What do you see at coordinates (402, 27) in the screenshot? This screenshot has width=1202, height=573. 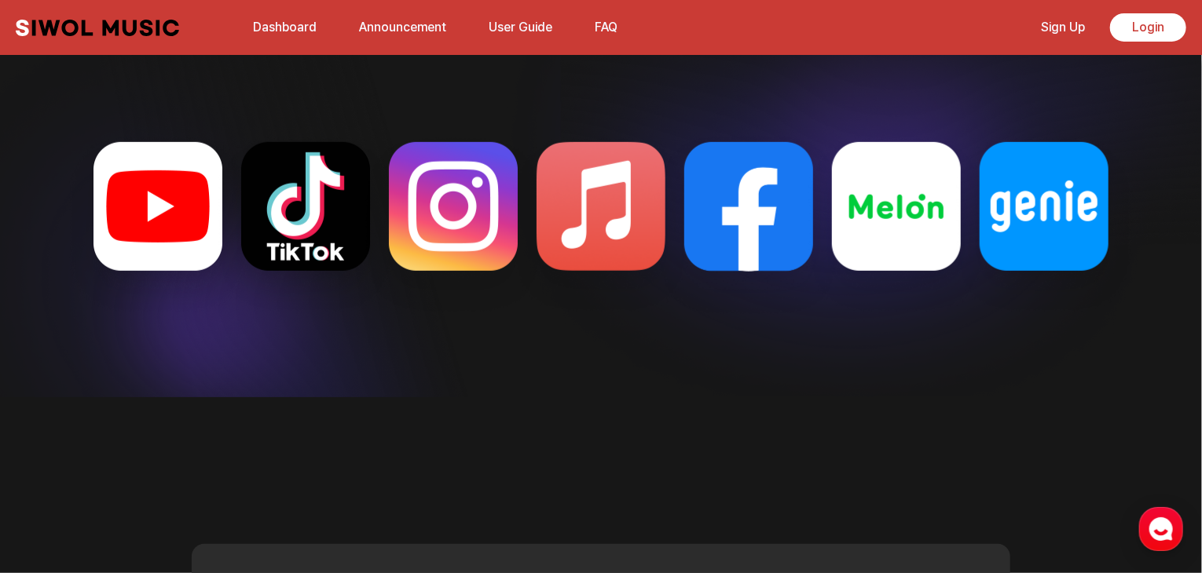 I see `a: Announcement` at bounding box center [402, 27].